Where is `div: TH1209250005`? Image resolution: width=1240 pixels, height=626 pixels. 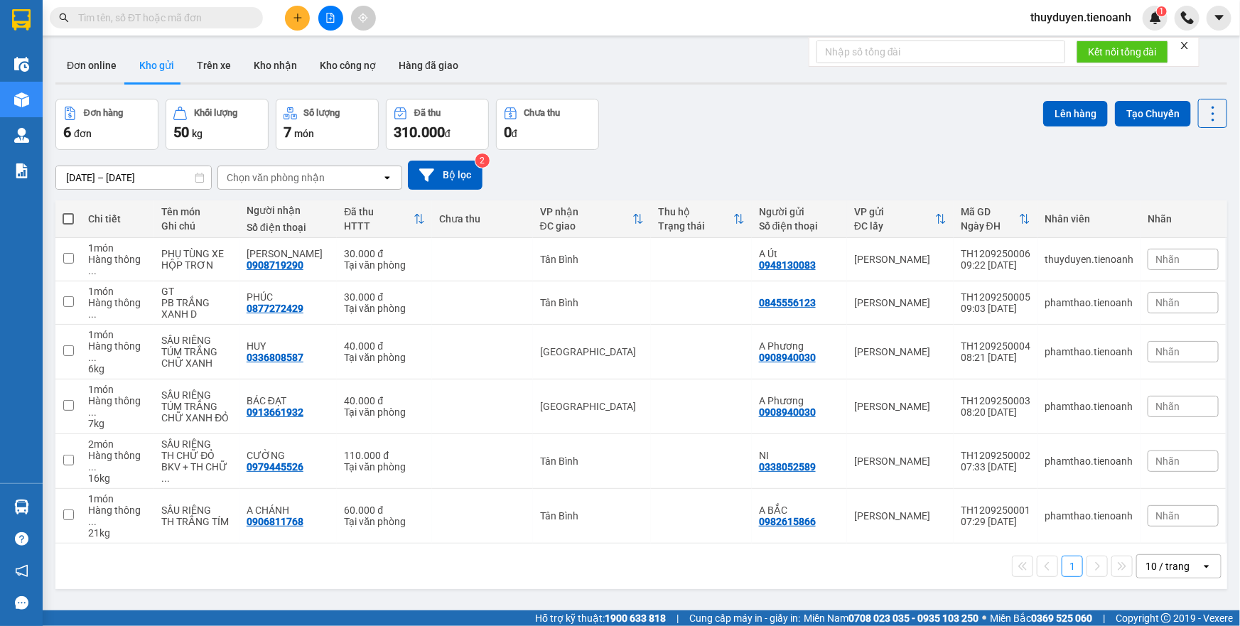
div: TH1209250005 is located at coordinates (995, 297).